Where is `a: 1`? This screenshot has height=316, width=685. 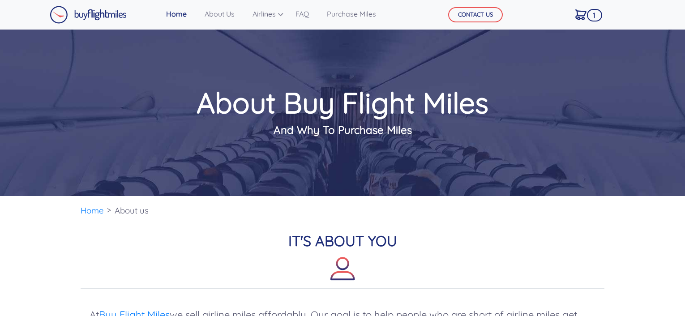 a: 1 is located at coordinates (581, 14).